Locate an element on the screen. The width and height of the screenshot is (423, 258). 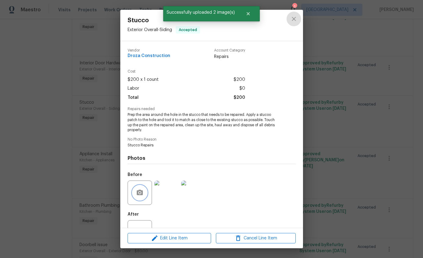
h4: Photos is located at coordinates (212, 158).